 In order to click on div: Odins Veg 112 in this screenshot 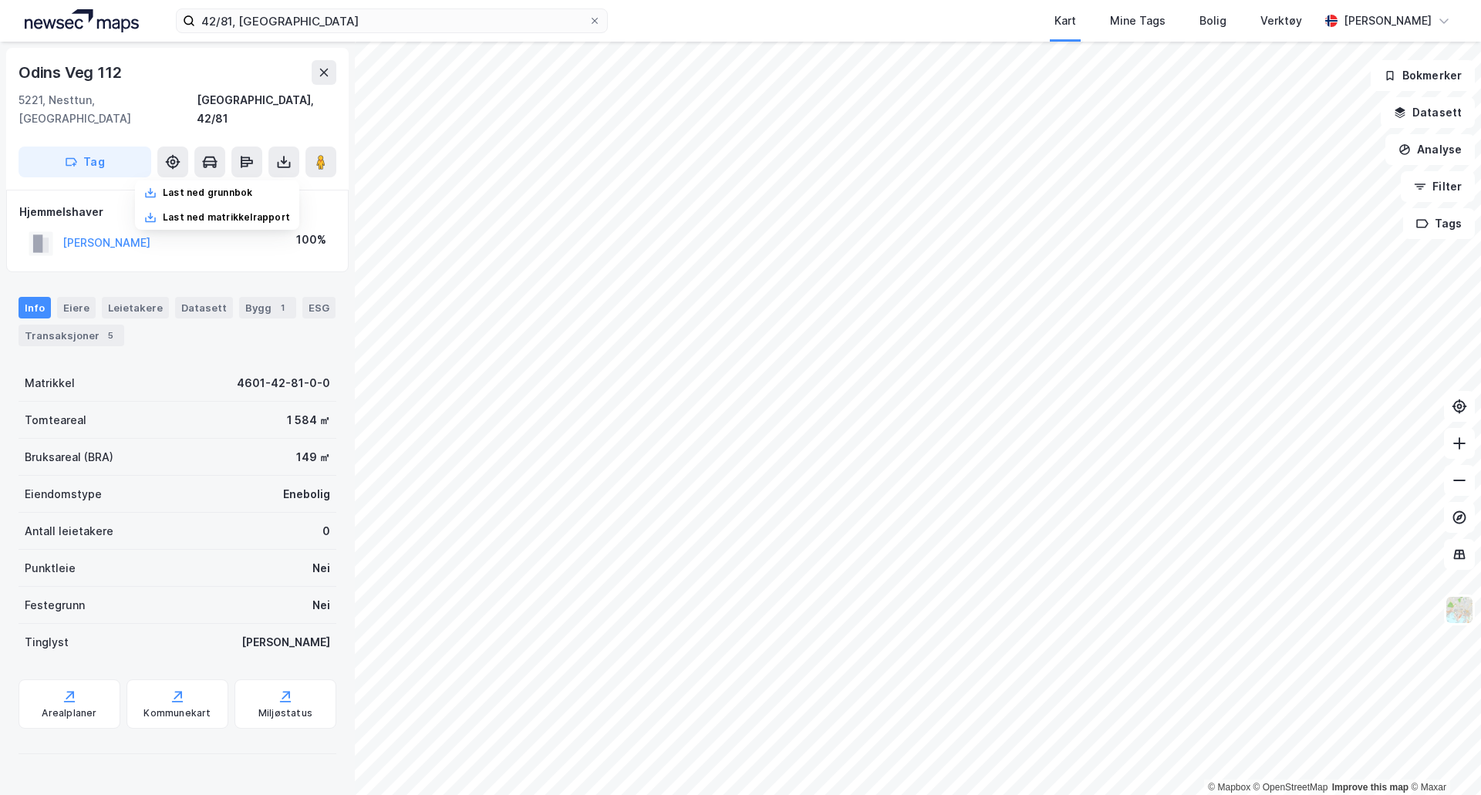, I will do `click(71, 73)`.